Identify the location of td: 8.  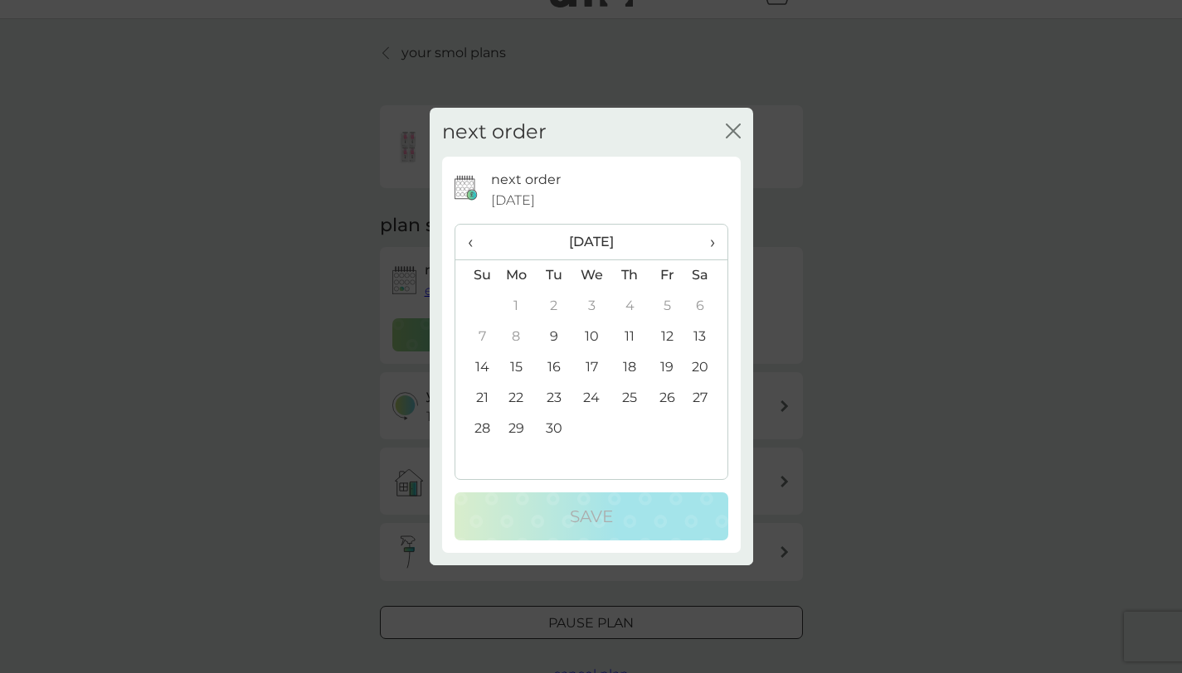
(517, 337).